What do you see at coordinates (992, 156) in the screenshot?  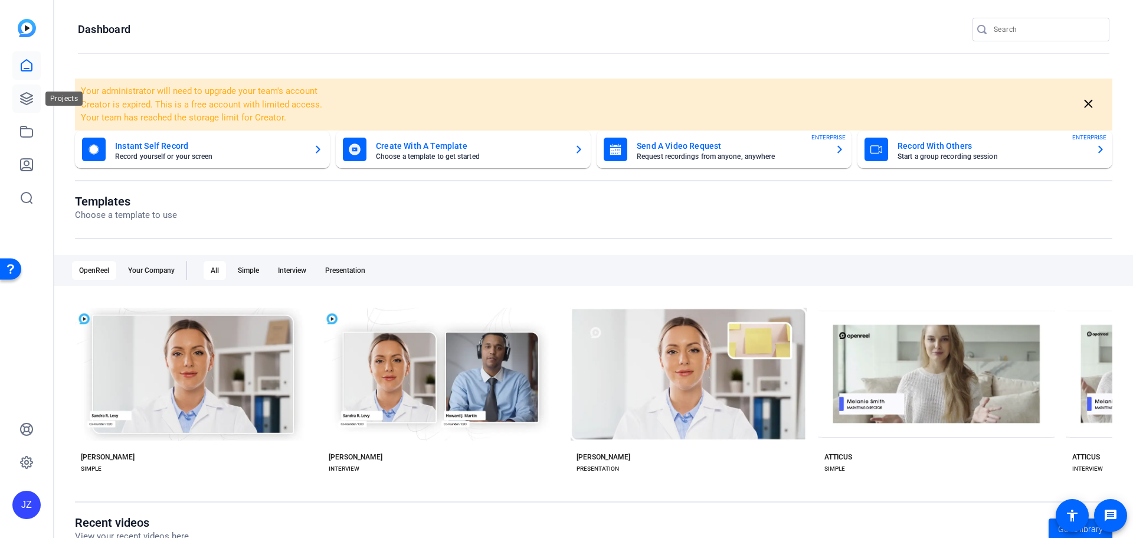 I see `mat-card-subtitle: Start a group recording session` at bounding box center [992, 156].